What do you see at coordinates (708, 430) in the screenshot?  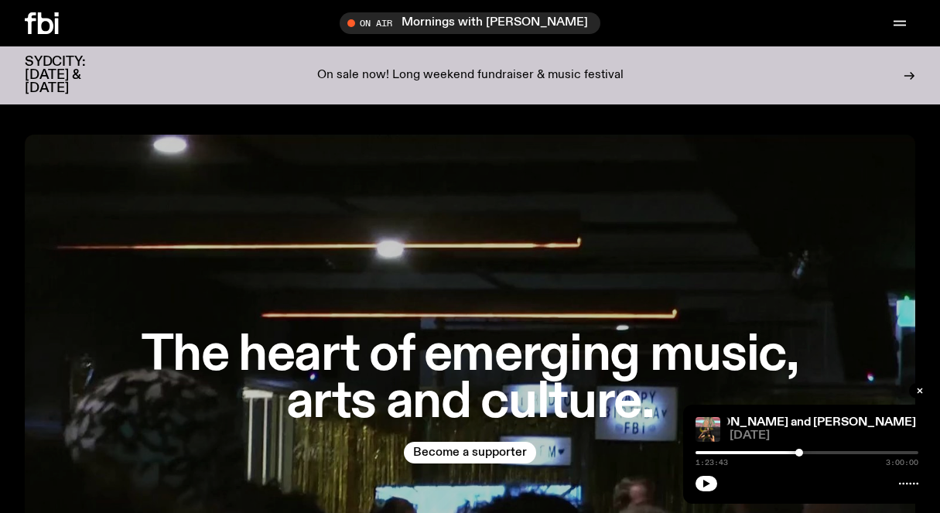 I see `img: Split frame of Bhenji Ra and Karina Utomo mid performances` at bounding box center [708, 430].